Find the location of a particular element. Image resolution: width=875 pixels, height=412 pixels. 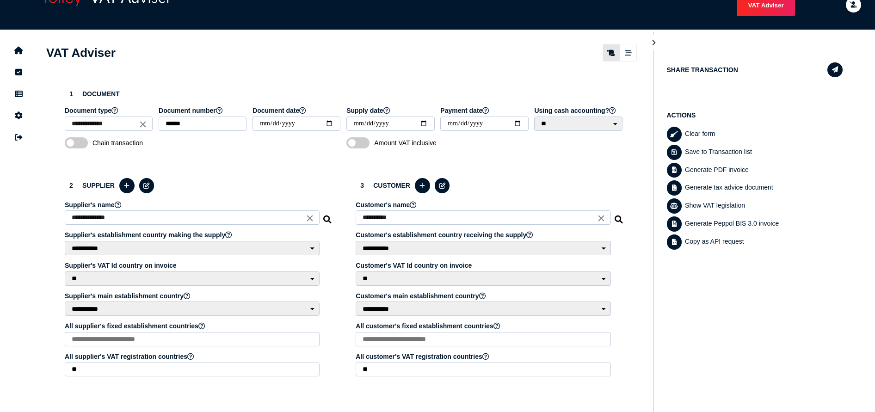

i: Data manager is located at coordinates (18, 94).